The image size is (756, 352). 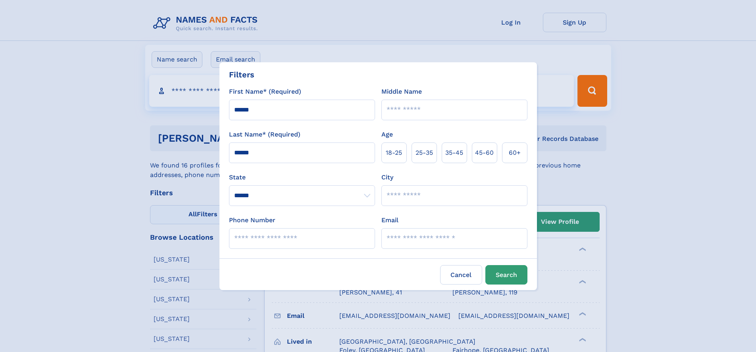 What do you see at coordinates (401, 92) in the screenshot?
I see `label: Middle Name` at bounding box center [401, 92].